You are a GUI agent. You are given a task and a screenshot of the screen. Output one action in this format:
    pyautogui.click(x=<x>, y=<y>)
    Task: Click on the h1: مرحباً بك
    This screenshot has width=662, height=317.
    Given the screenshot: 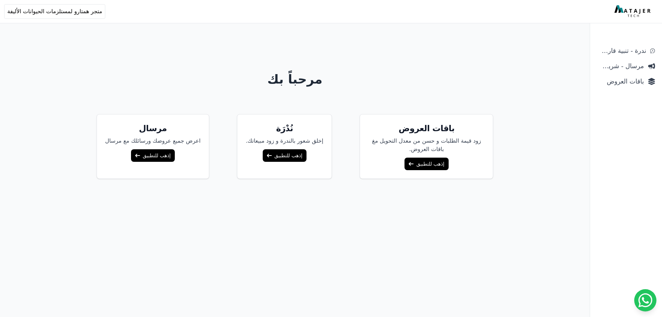 What is the action you would take?
    pyautogui.click(x=295, y=79)
    